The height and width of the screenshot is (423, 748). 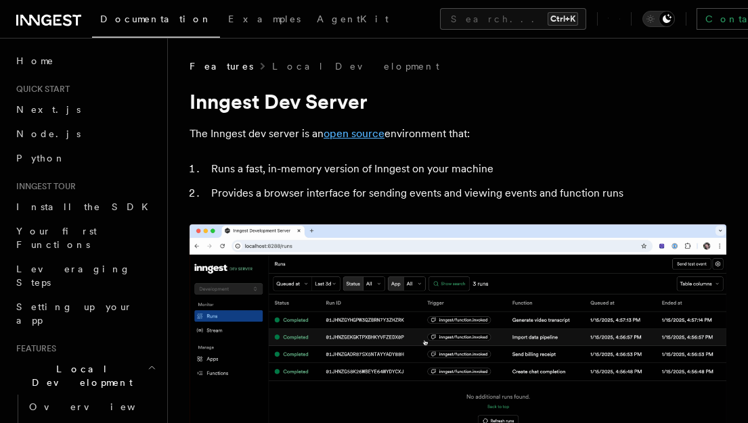 I want to click on a: Next.js, so click(x=85, y=110).